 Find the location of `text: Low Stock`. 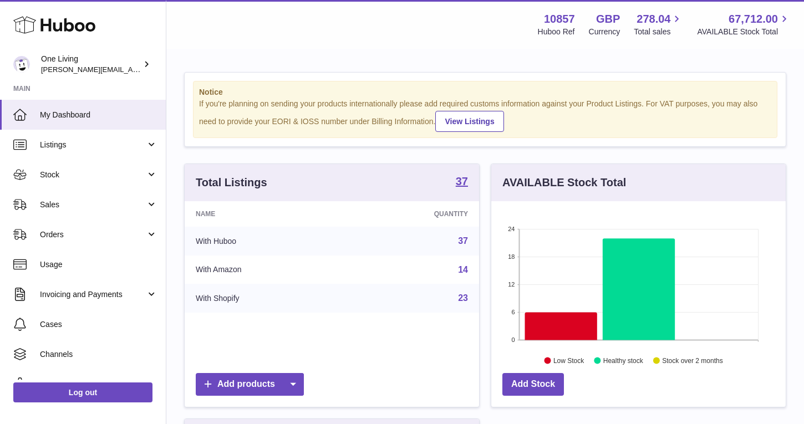

text: Low Stock is located at coordinates (569, 360).